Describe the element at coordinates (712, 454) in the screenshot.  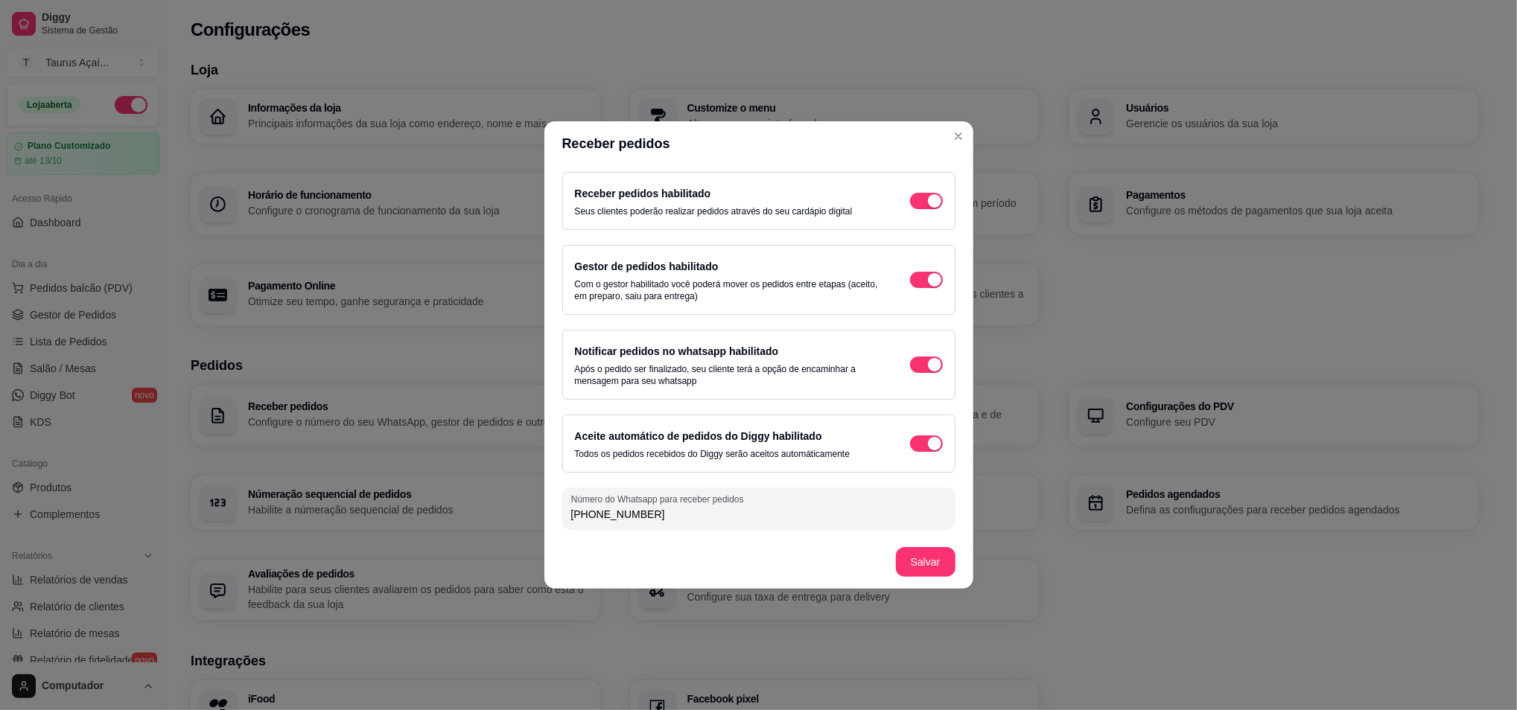
I see `p: Todos os pedidos recebidos do Diggy serão aceitos automáticamente` at that location.